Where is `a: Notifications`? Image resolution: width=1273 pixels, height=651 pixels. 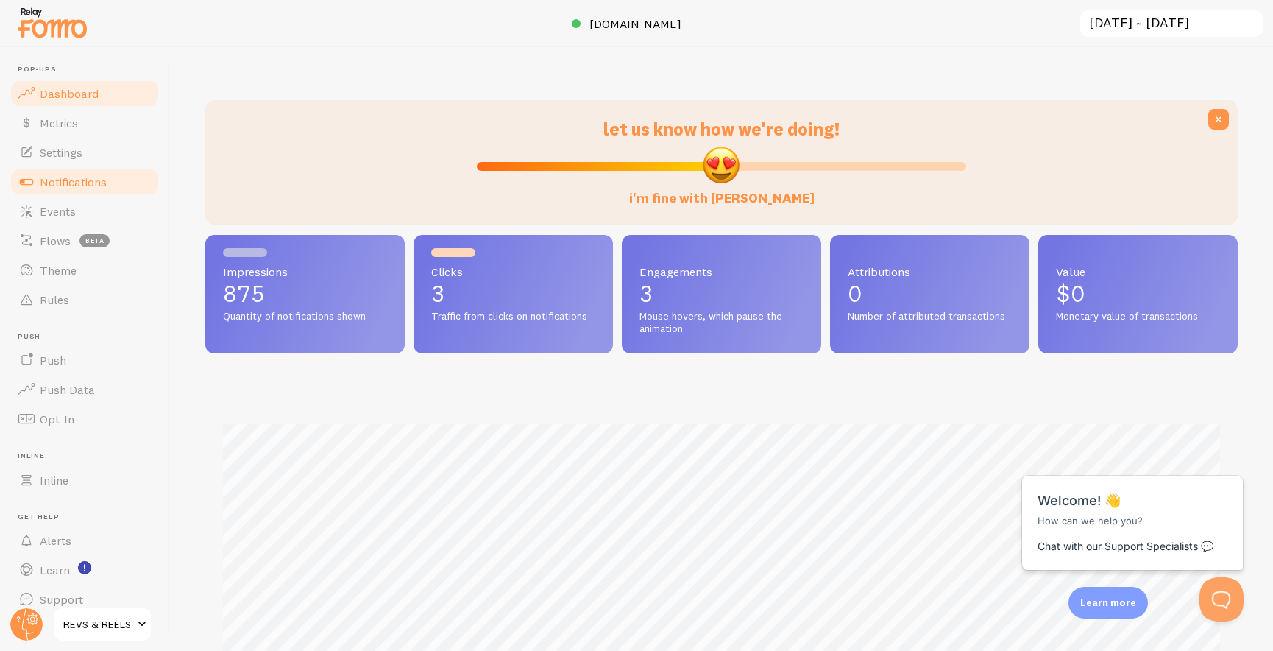
a: Notifications is located at coordinates (85, 182).